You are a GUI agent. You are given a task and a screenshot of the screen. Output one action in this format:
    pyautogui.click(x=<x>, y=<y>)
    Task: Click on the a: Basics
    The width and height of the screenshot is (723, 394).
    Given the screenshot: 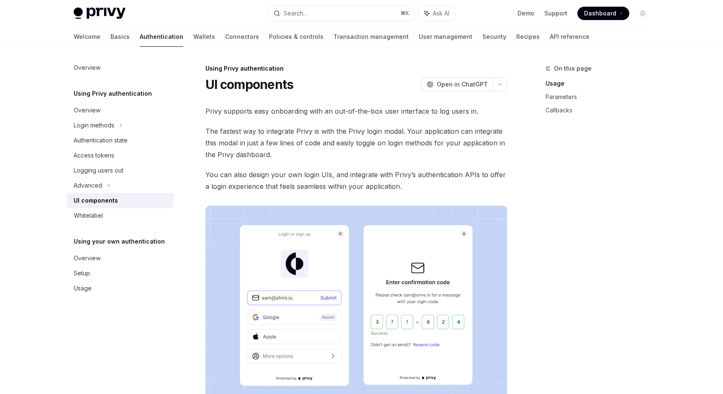 What is the action you would take?
    pyautogui.click(x=120, y=37)
    